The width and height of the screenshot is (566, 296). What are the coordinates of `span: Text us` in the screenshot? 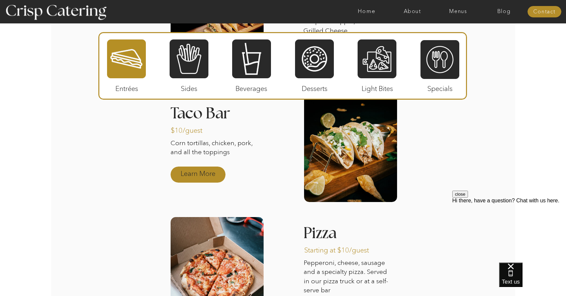 It's located at (12, 19).